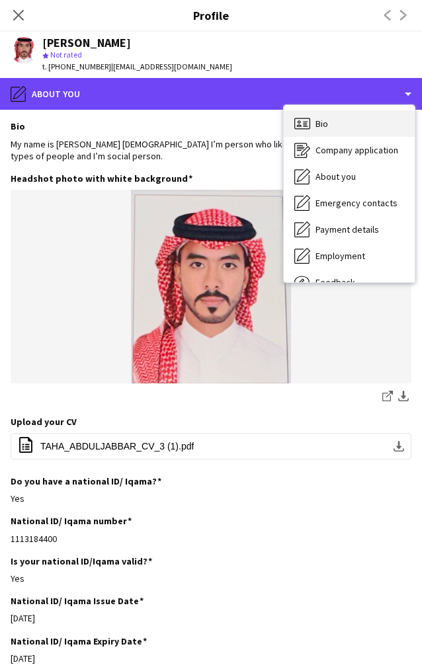 This screenshot has height=669, width=422. I want to click on button: TAHA_ABDULJABBAR_CV_3 (1).pdf, so click(211, 446).